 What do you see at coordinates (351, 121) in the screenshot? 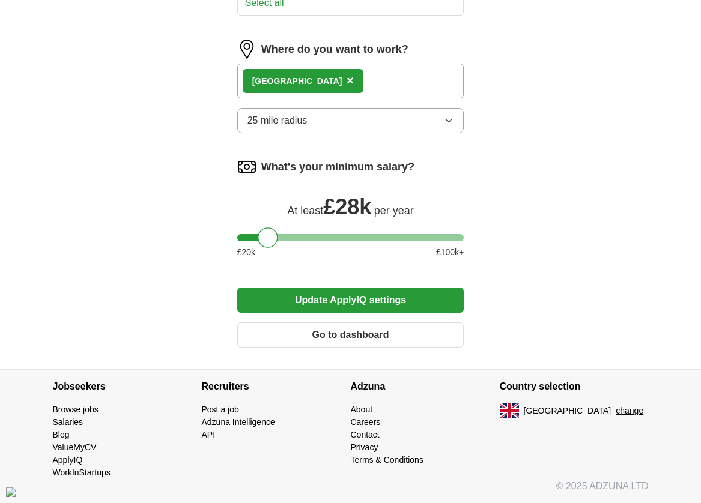
I see `button: 25 mile radius` at bounding box center [351, 121].